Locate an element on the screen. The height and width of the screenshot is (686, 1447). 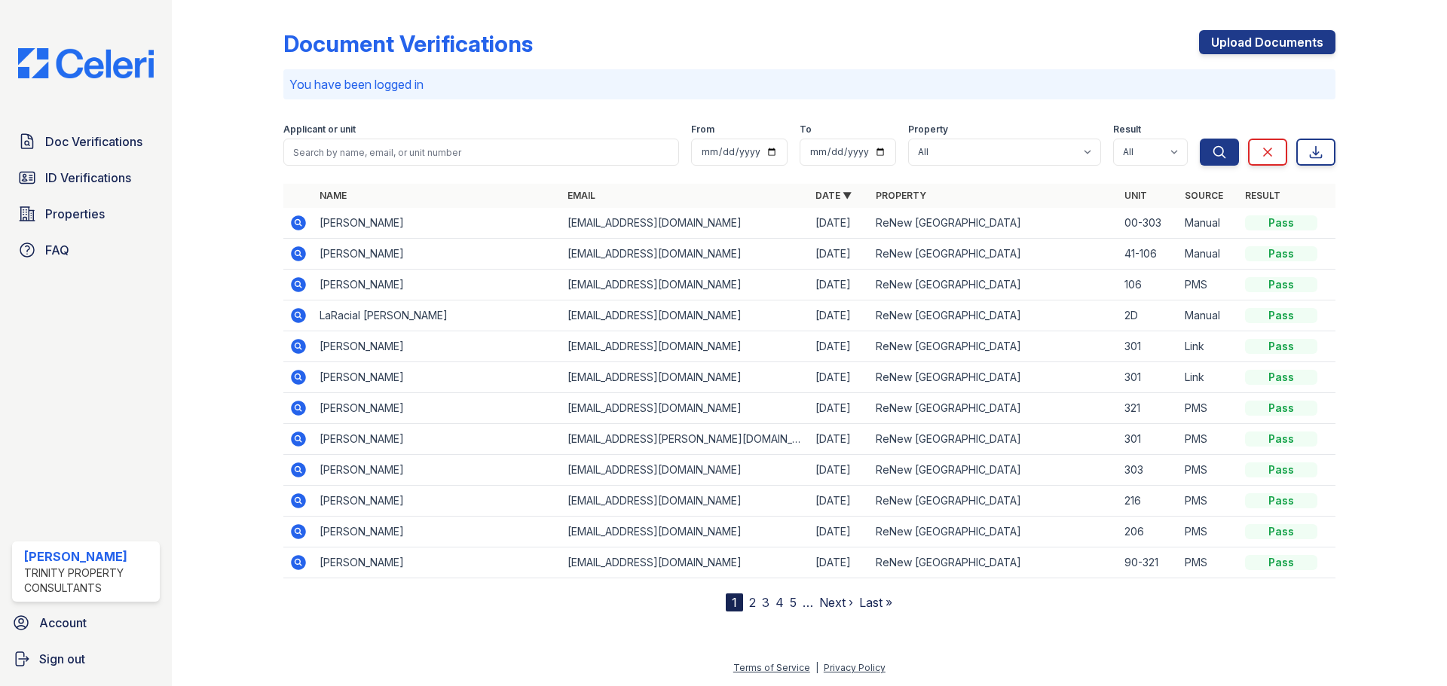
label: Property is located at coordinates (928, 130).